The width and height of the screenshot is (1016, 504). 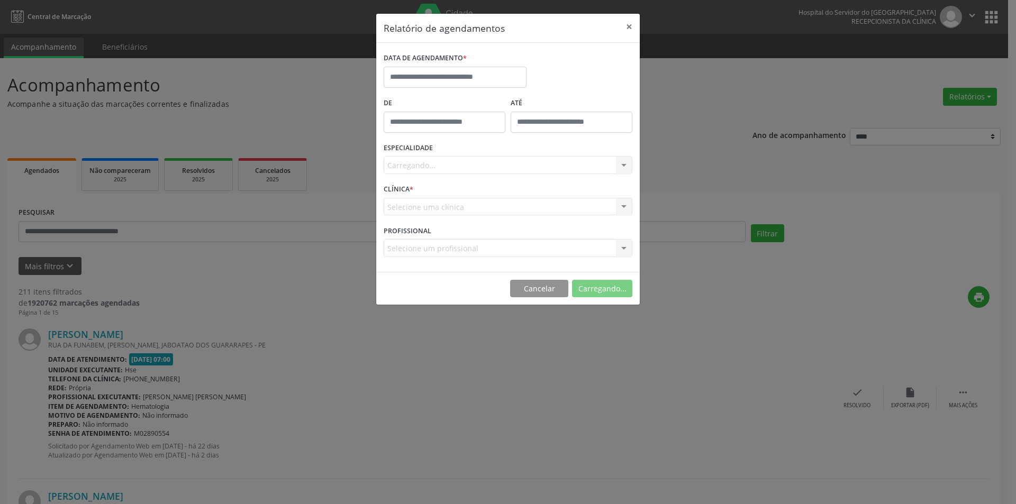 I want to click on button: Cancelar, so click(x=539, y=289).